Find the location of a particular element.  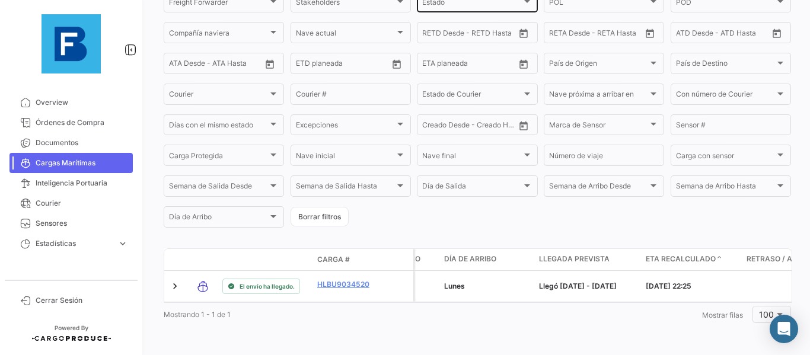

datatable-header-cell: Carga # is located at coordinates (348, 260).